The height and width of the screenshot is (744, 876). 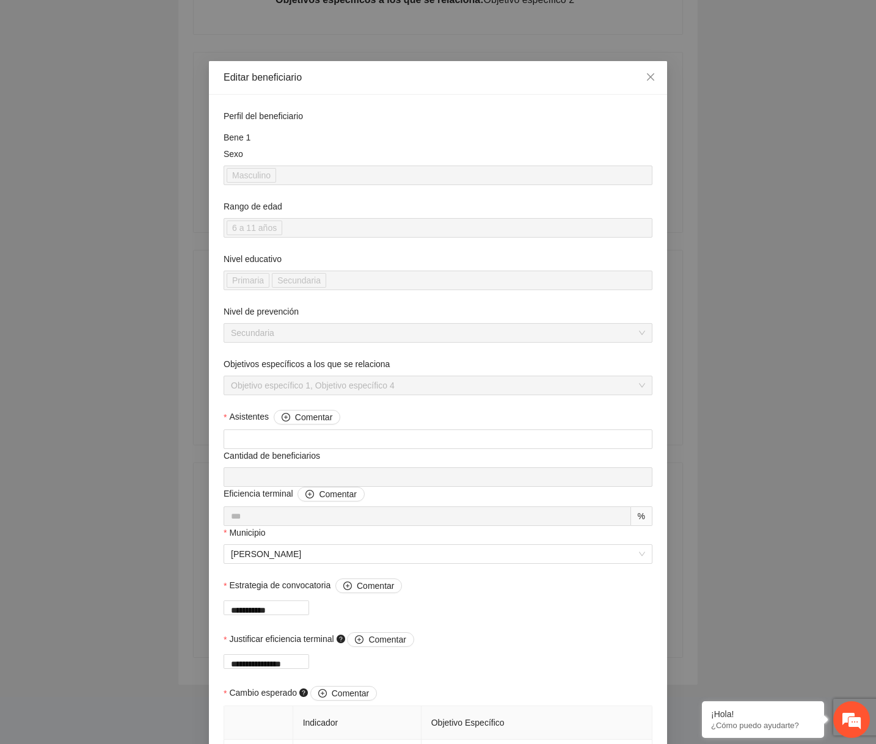 What do you see at coordinates (134, 70) in the screenshot?
I see `div: Chatee con nosotros ahora` at bounding box center [134, 70].